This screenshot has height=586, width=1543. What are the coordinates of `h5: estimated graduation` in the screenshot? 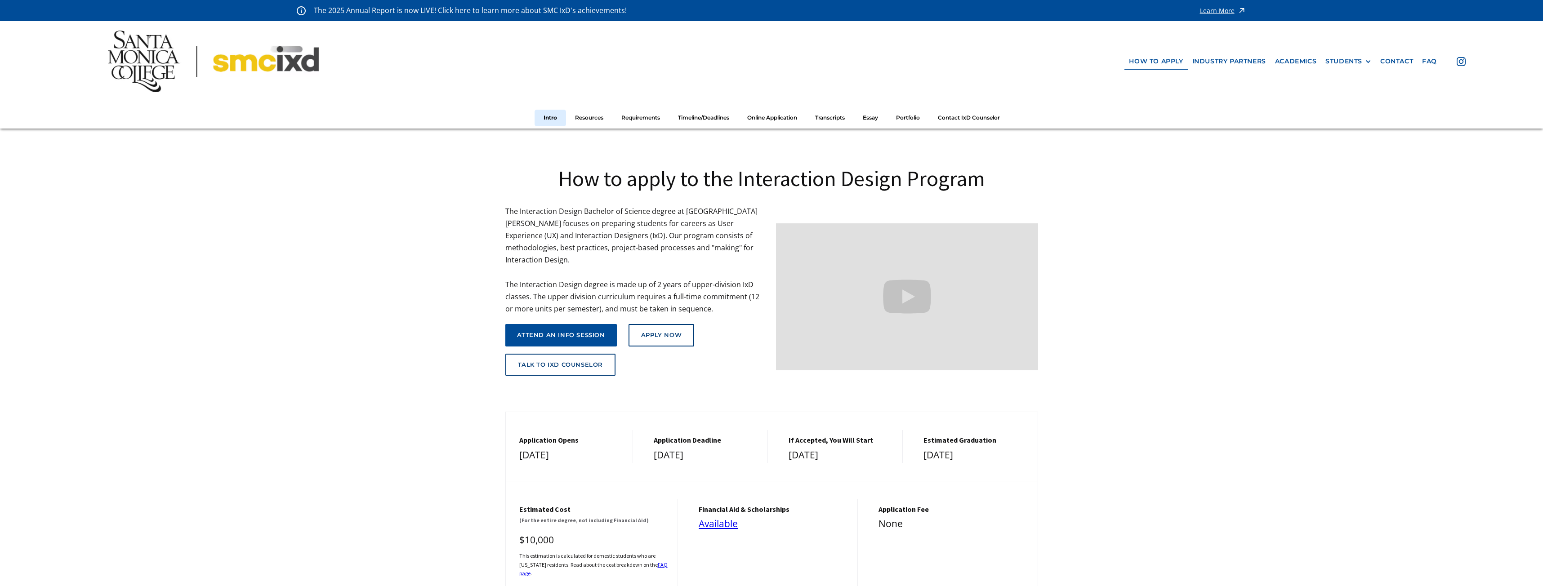 It's located at (976, 440).